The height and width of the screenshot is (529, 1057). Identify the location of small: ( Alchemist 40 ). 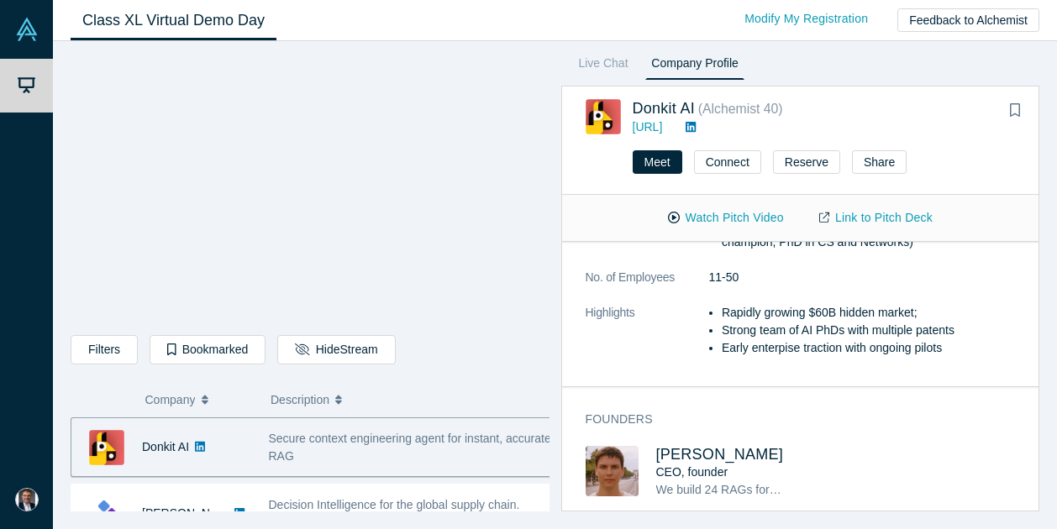
(740, 108).